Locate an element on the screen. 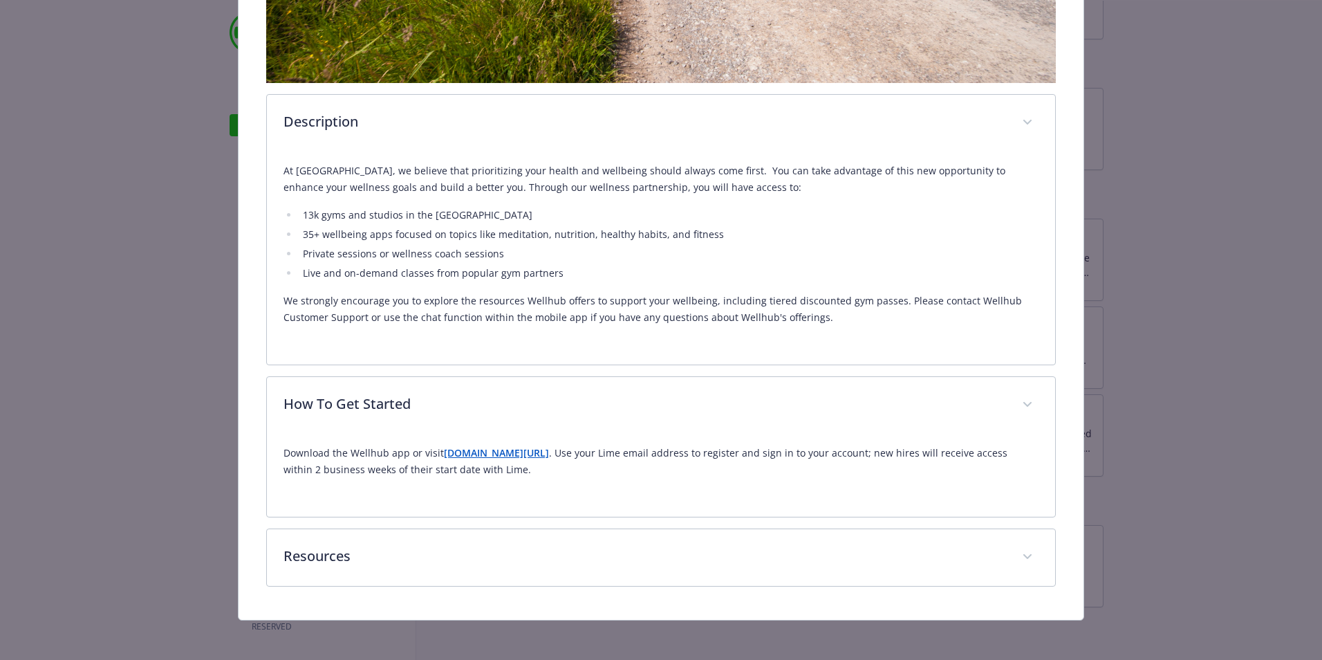 The width and height of the screenshot is (1322, 660). p: Description is located at coordinates (644, 122).